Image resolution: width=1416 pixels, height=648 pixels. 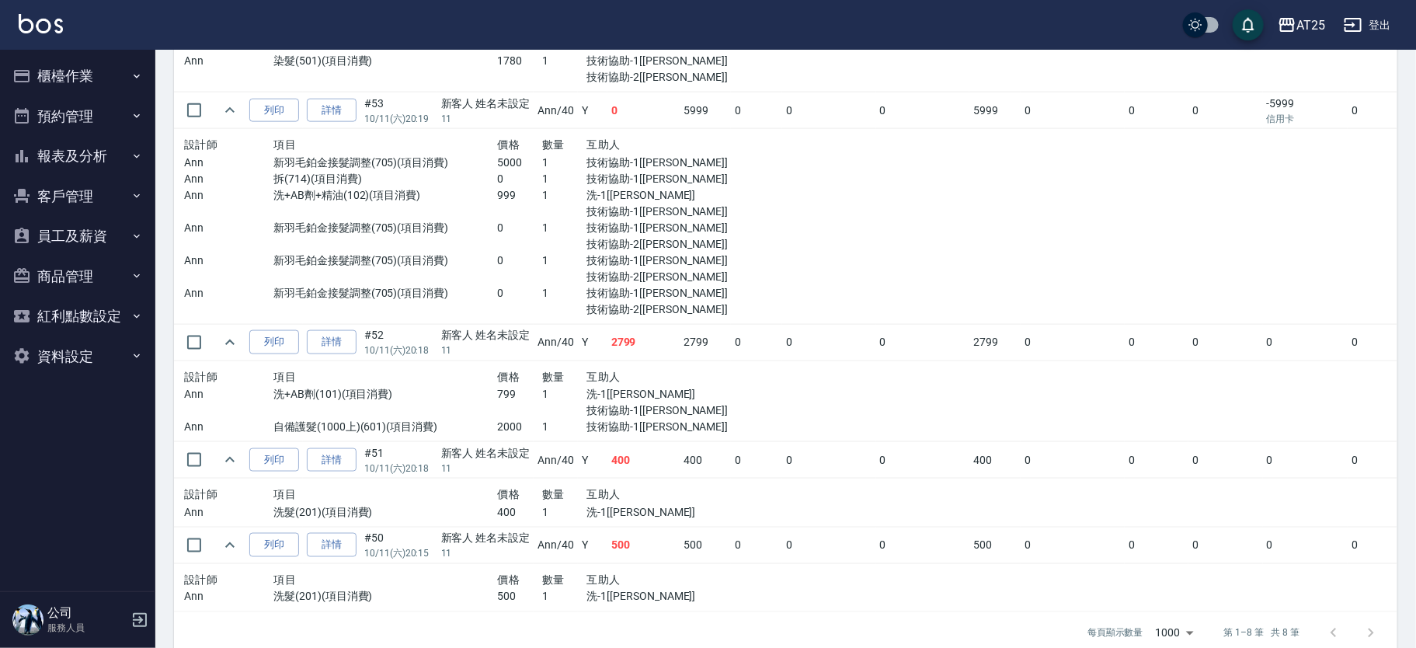 What do you see at coordinates (200, 579) in the screenshot?
I see `span: 設計師` at bounding box center [200, 579].